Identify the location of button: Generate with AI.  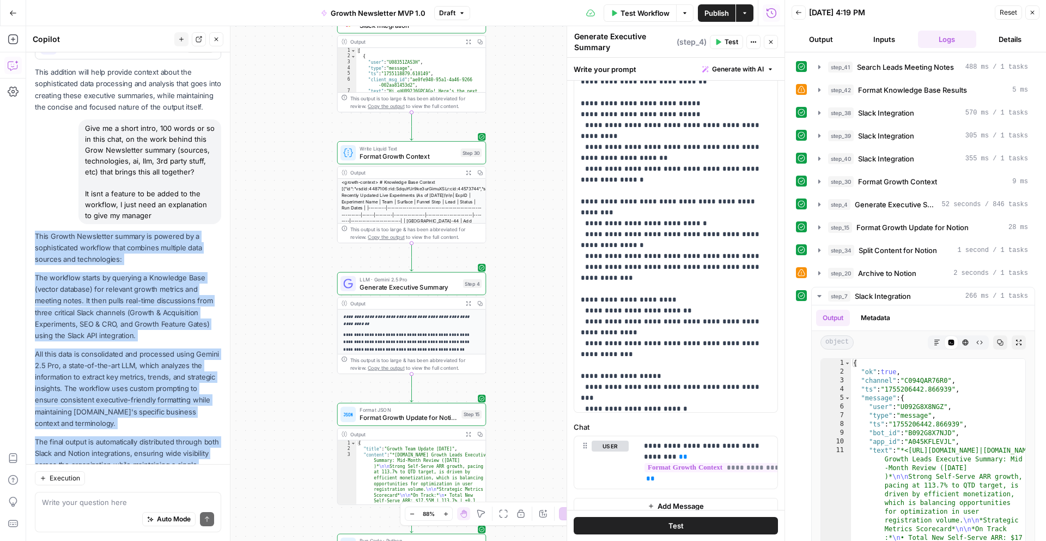
(738, 69).